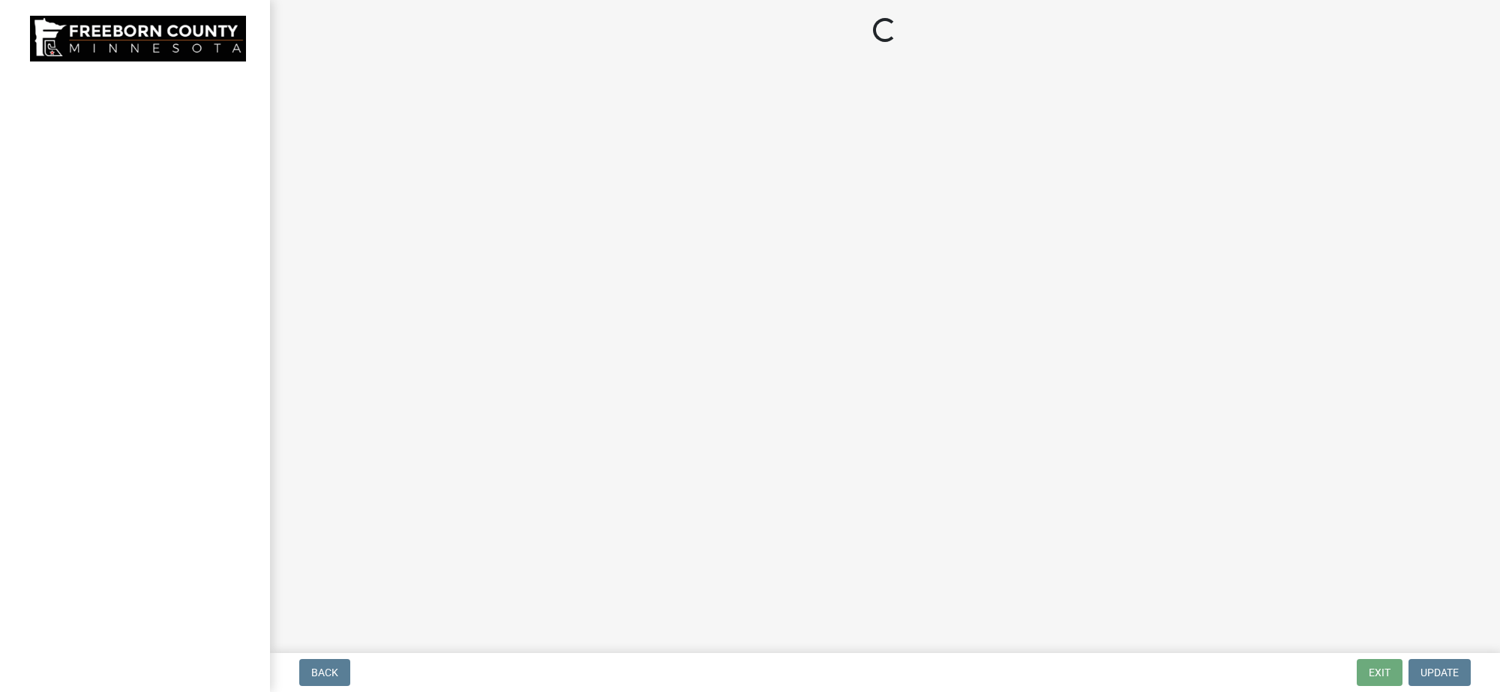  I want to click on img: Freeborn County, Minnesota, so click(138, 38).